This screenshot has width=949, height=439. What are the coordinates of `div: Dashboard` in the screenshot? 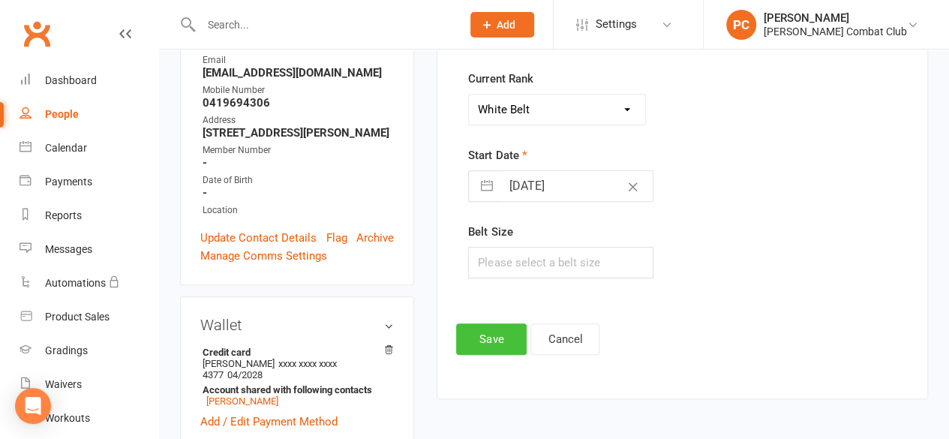 It's located at (70, 80).